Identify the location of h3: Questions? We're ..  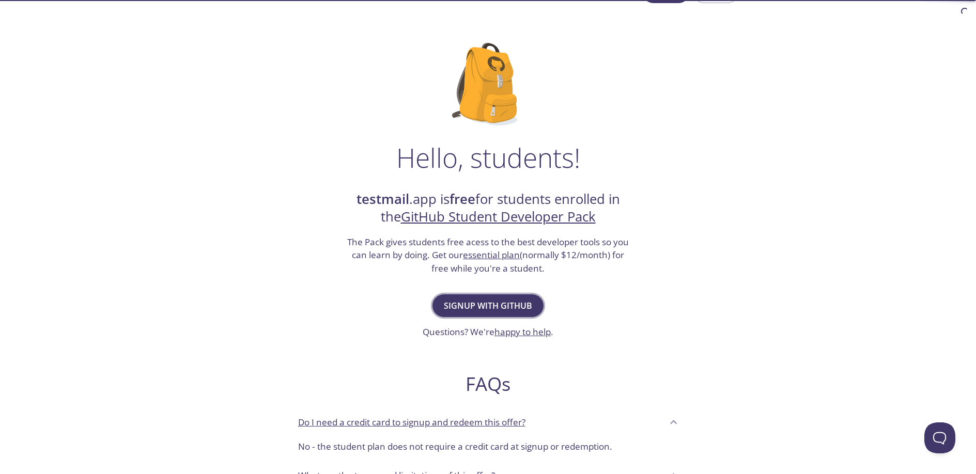
(488, 332).